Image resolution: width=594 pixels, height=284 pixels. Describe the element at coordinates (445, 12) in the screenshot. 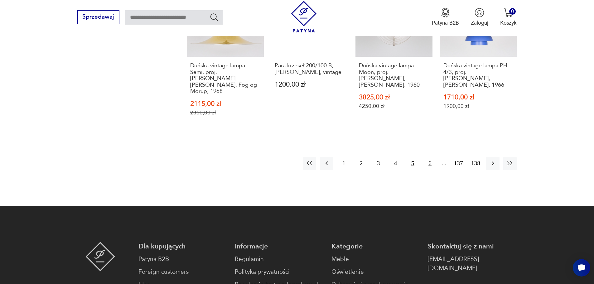

I see `img: Ikona medalu` at that location.